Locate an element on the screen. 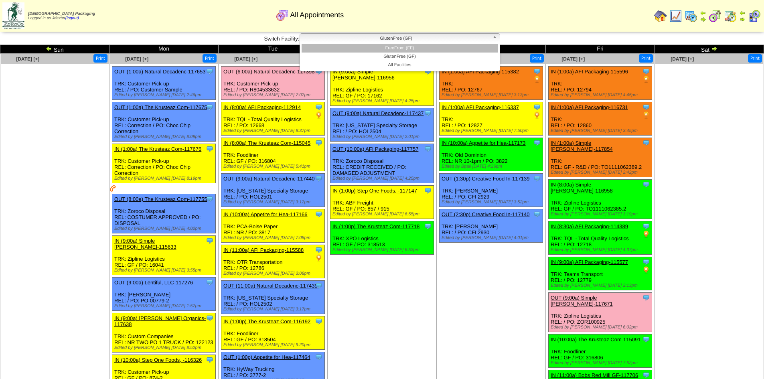 The width and height of the screenshot is (764, 379). a: OUT (10:00a) AFI Packaging-117757 is located at coordinates (375, 149).